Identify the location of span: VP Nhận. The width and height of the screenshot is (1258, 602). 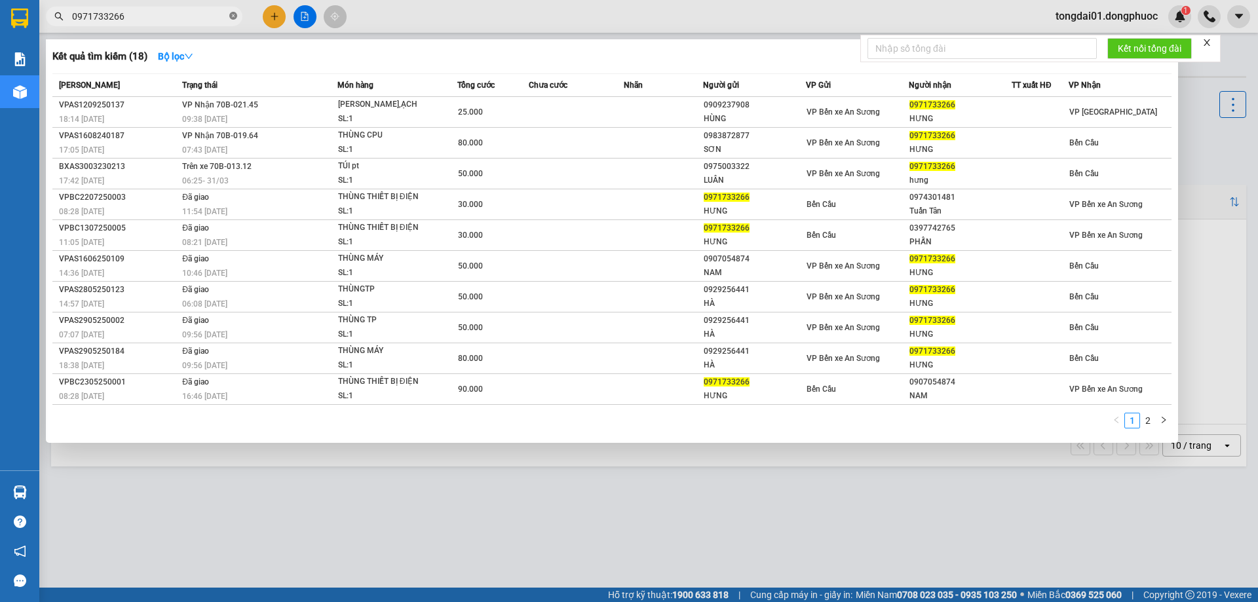
(1084, 85).